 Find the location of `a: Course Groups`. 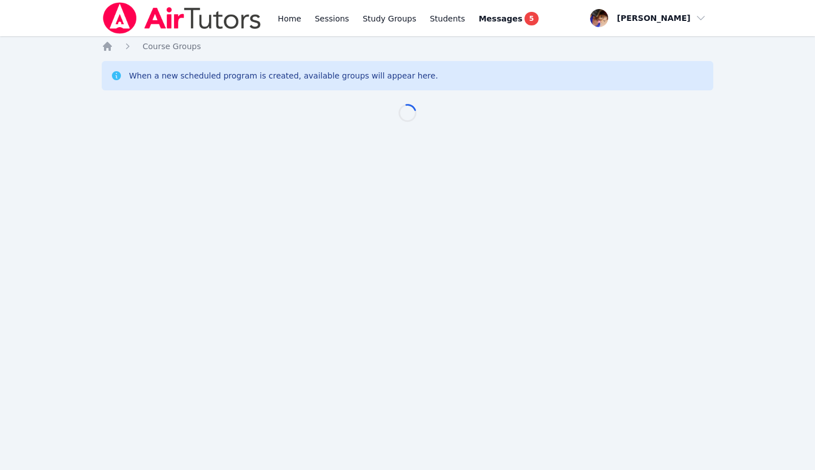

a: Course Groups is located at coordinates (171, 46).